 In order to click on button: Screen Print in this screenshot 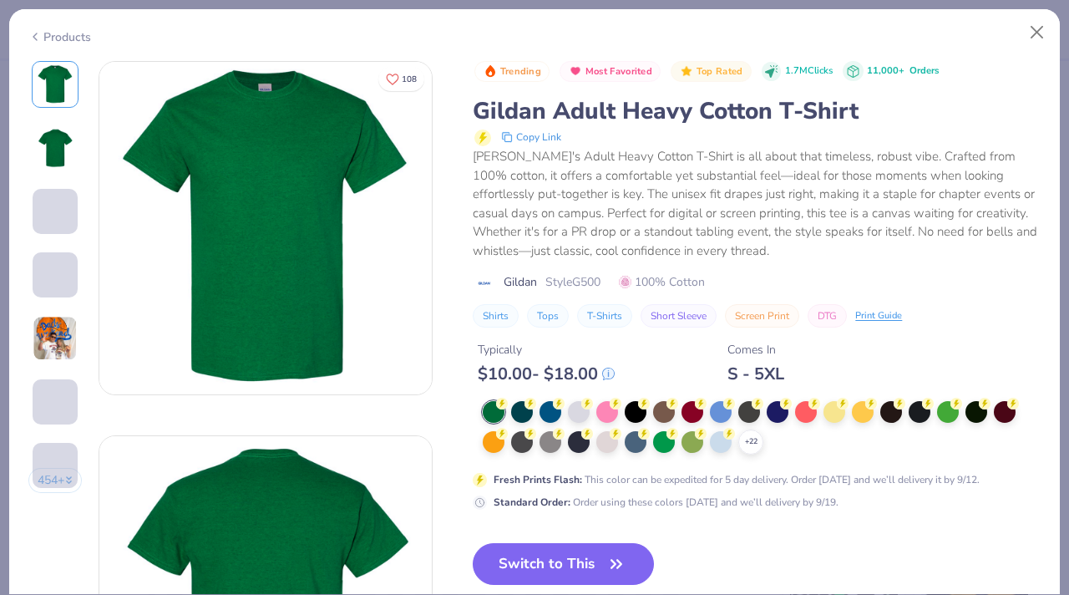, I will do `click(762, 316)`.